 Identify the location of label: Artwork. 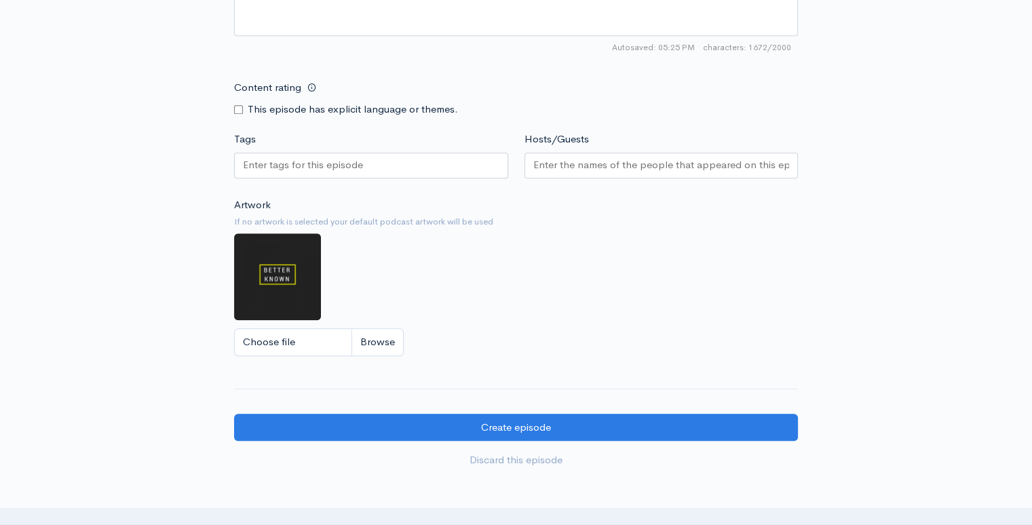
(252, 205).